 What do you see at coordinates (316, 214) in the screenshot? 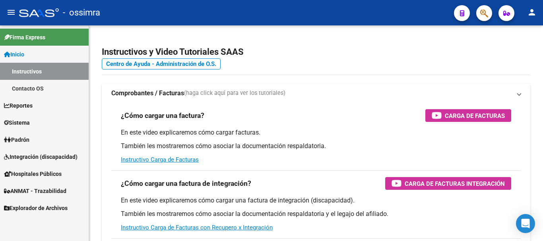
I see `p: También les mostraremos cómo asociar la documentación respaldatoria y el legajo del afiliado.` at bounding box center [316, 214].